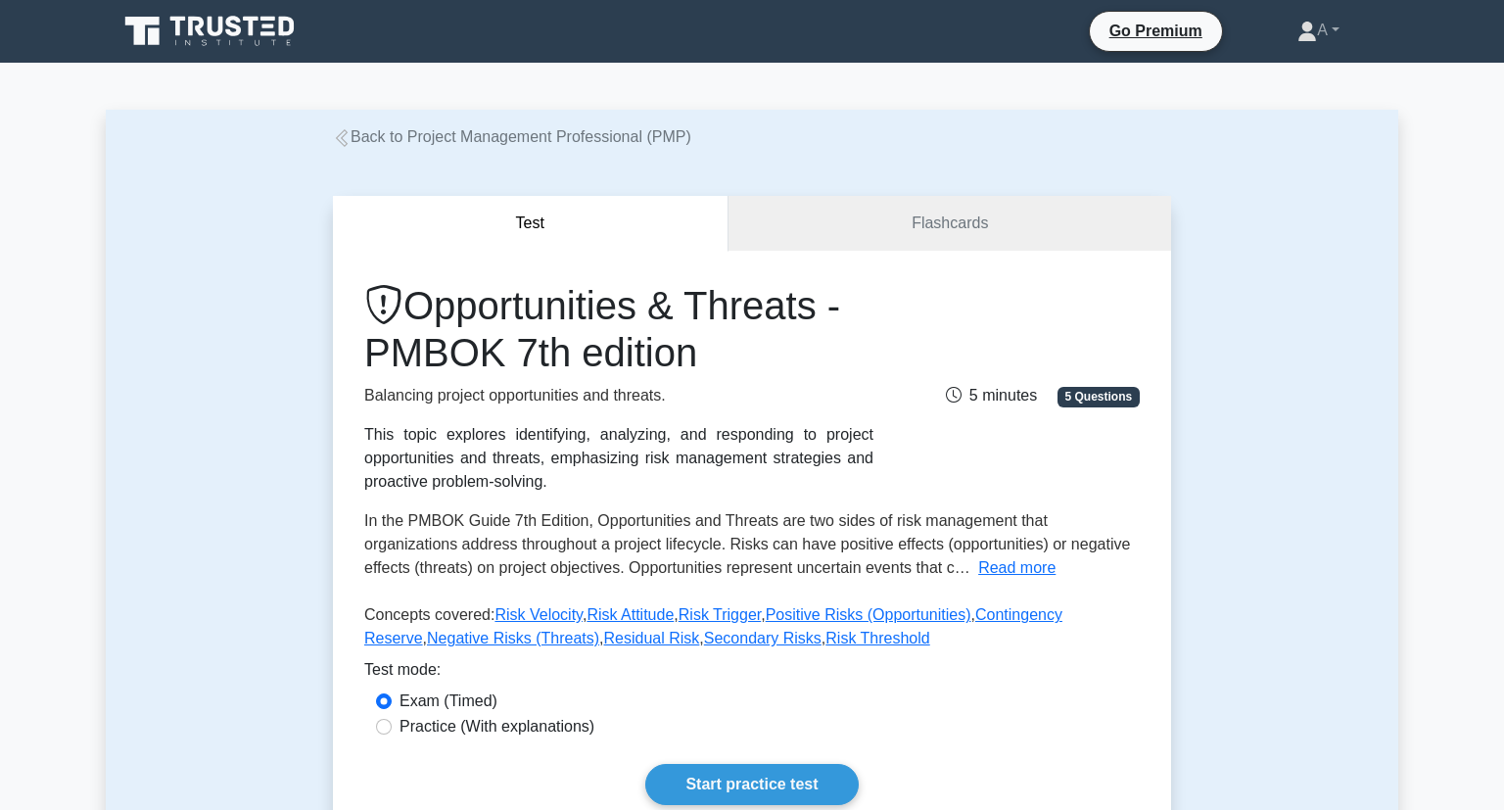 The image size is (1504, 810). I want to click on button: Read more, so click(1017, 568).